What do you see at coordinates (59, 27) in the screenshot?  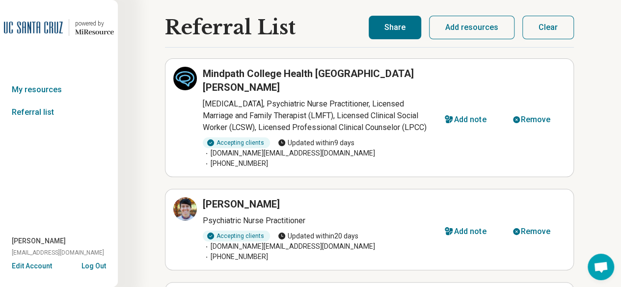 I see `a: University of California at Santa Cruzpowered by` at bounding box center [59, 27].